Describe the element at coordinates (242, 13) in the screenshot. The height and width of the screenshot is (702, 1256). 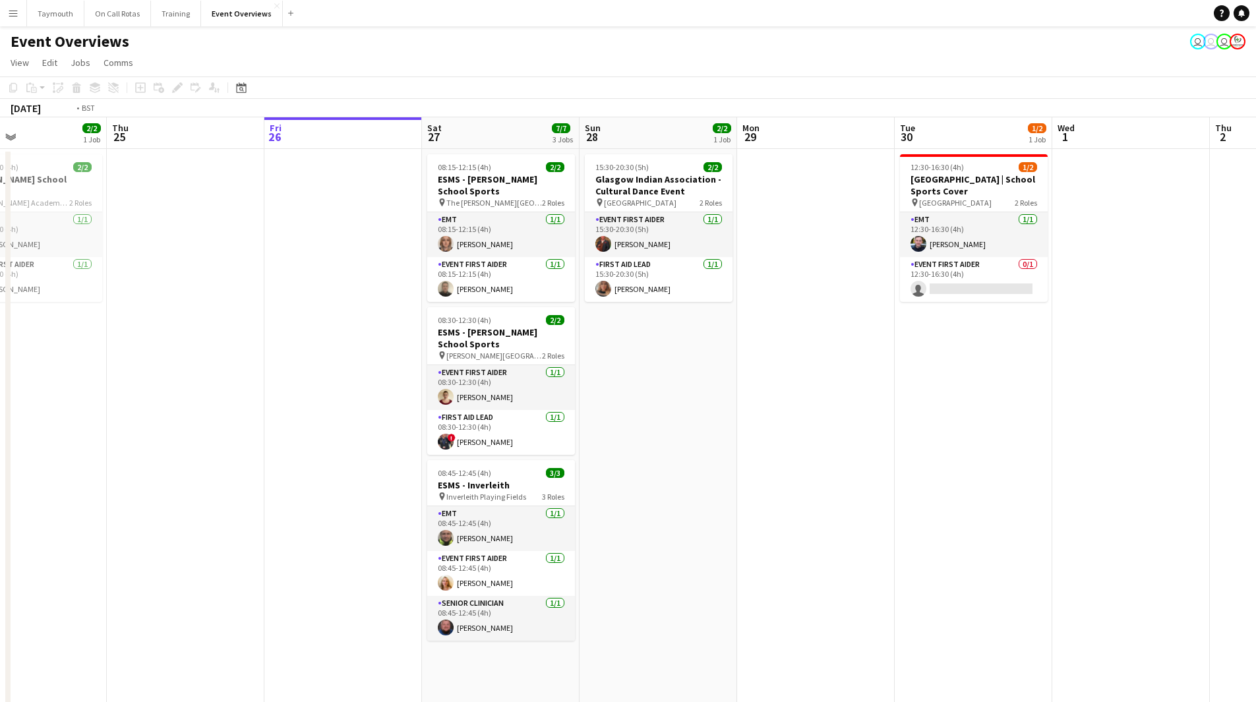
I see `button: Event Overviews` at that location.